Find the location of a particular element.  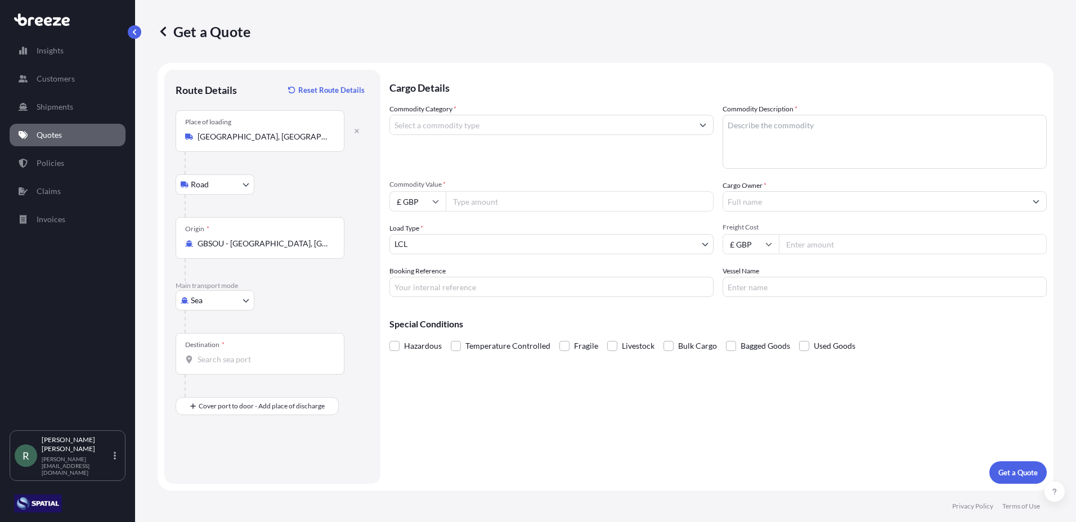

input: Full name is located at coordinates (874, 201).